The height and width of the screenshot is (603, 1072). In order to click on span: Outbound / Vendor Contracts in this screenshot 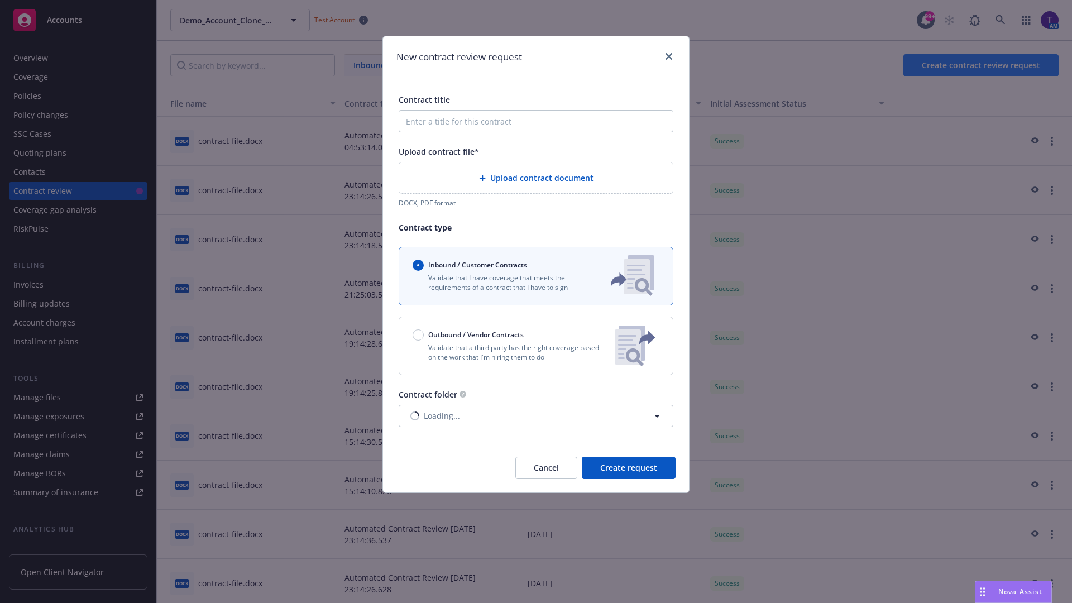, I will do `click(476, 335)`.